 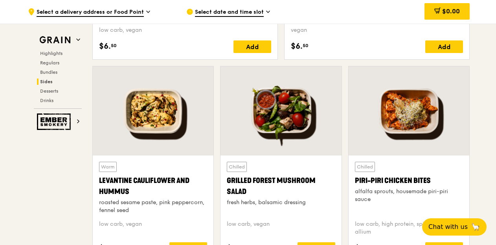 What do you see at coordinates (409, 181) in the screenshot?
I see `div: Piri-piri Chicken Bites` at bounding box center [409, 181].